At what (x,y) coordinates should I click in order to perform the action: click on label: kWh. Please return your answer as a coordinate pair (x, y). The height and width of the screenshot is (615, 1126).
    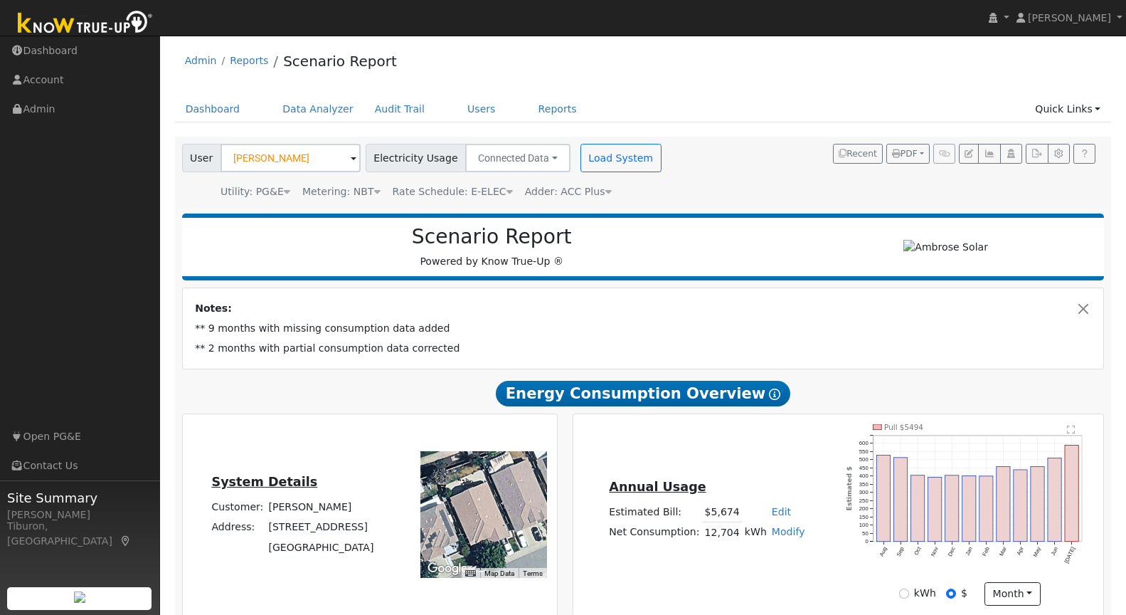
    Looking at the image, I should click on (925, 592).